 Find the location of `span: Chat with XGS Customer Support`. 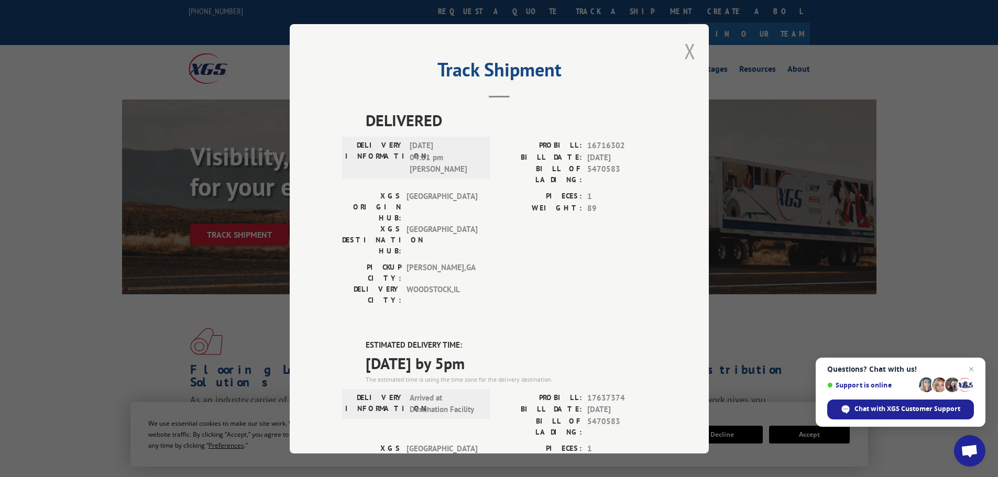

span: Chat with XGS Customer Support is located at coordinates (908, 409).